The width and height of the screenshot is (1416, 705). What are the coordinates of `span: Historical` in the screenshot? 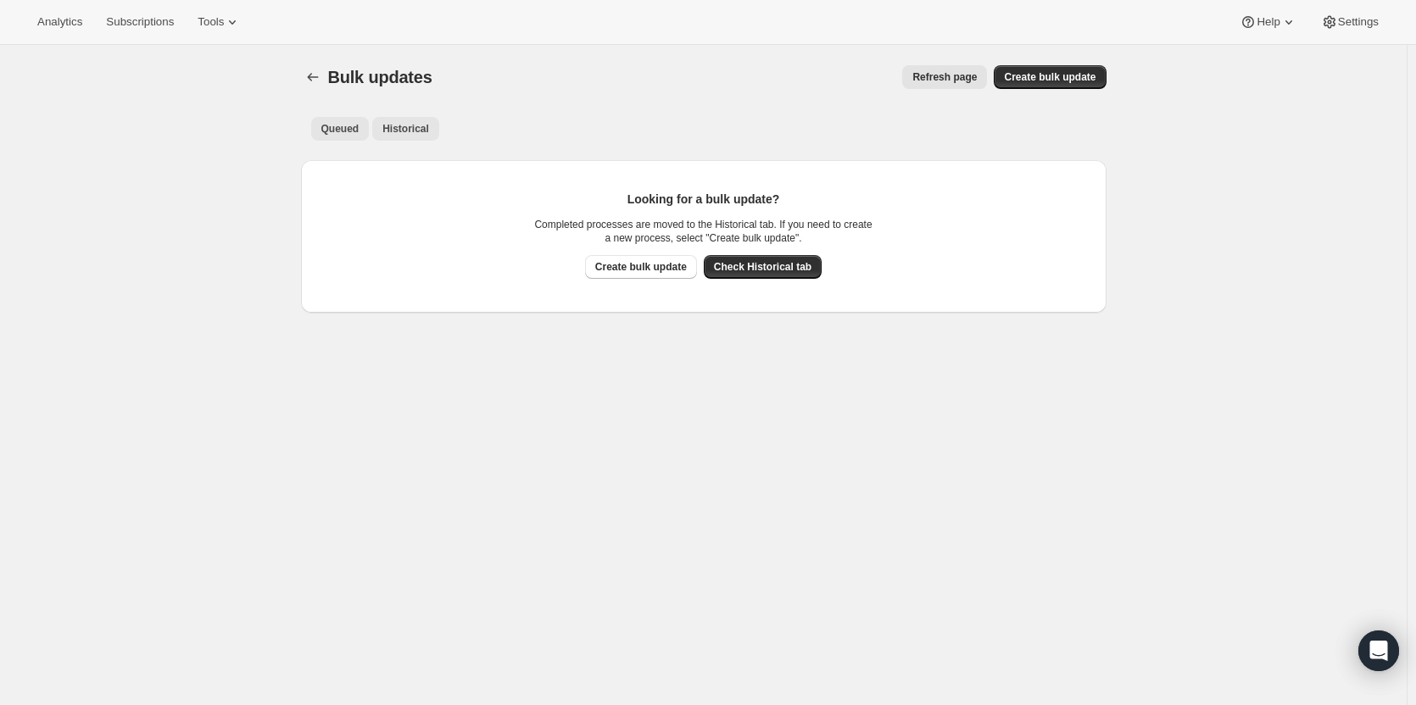 It's located at (405, 129).